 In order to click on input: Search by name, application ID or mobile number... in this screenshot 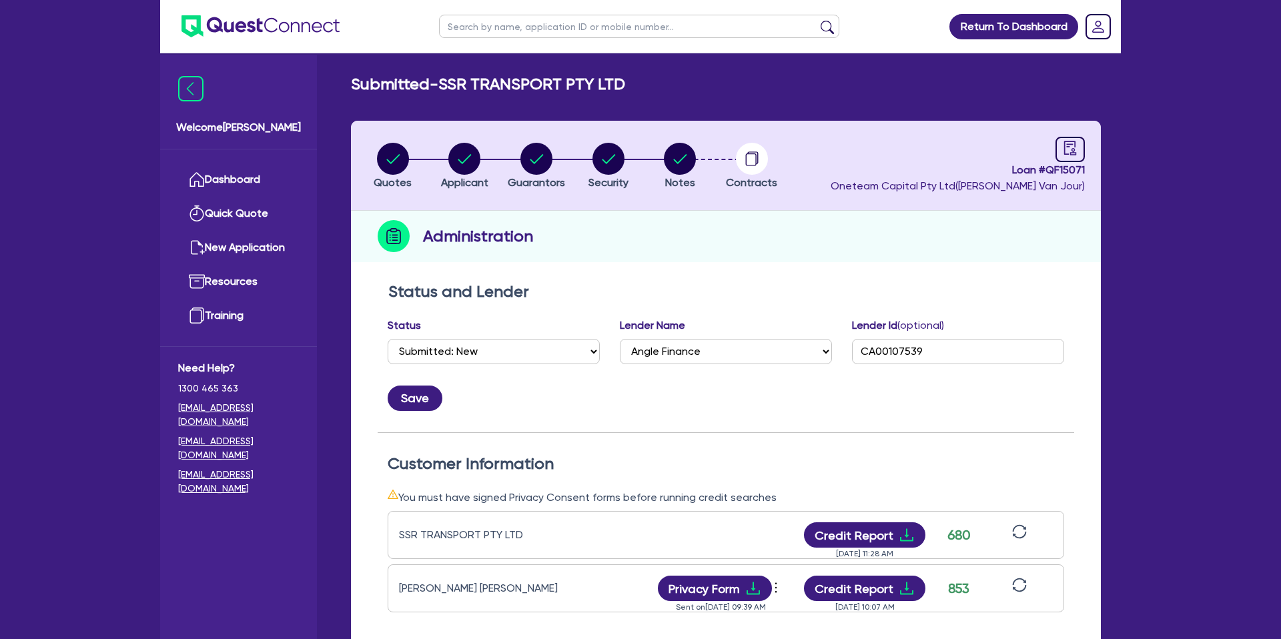, I will do `click(639, 26)`.